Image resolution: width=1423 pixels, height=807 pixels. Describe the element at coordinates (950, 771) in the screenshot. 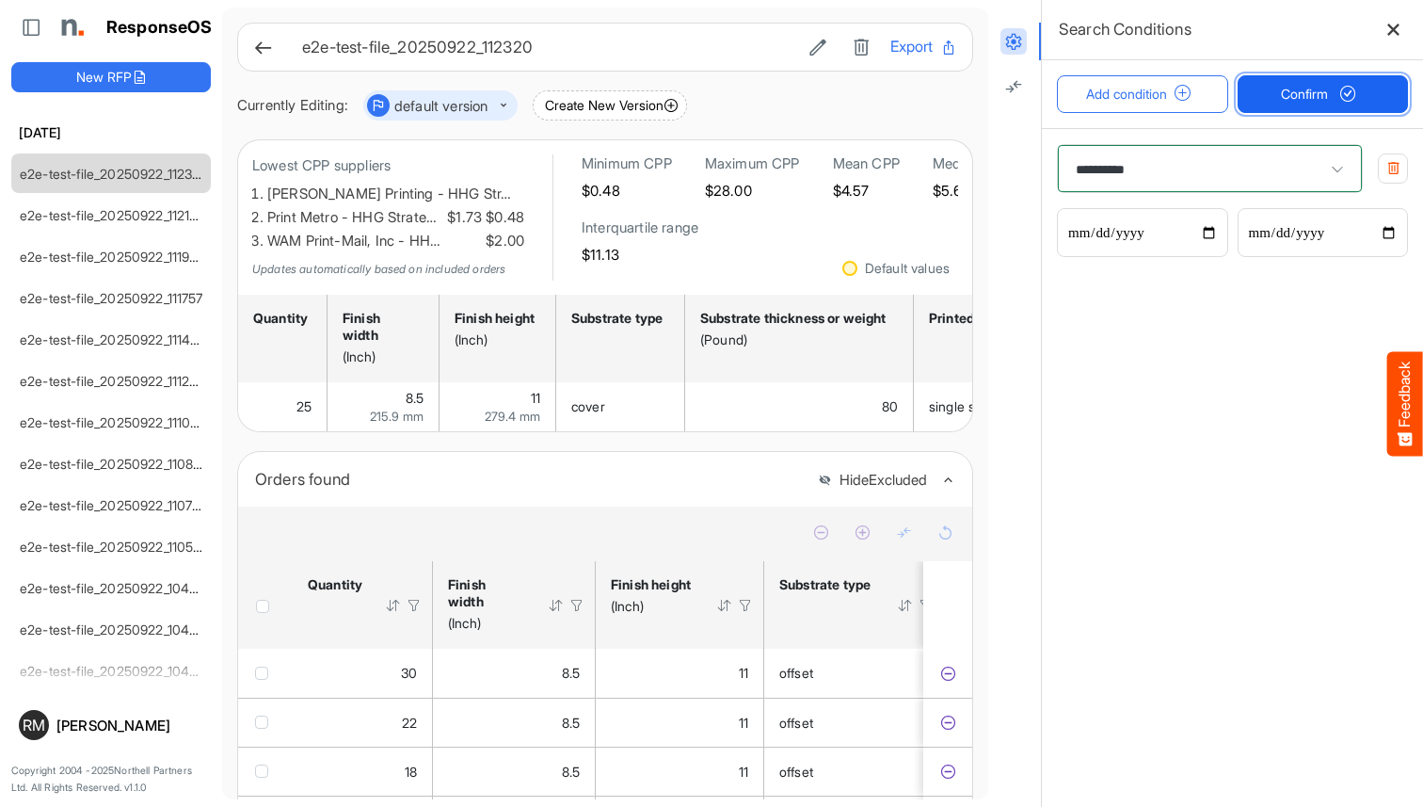

I see `td: 50b8f1a3-75cb-4024-8f8d-f6b322c31c21 is template cell Column Header` at that location.